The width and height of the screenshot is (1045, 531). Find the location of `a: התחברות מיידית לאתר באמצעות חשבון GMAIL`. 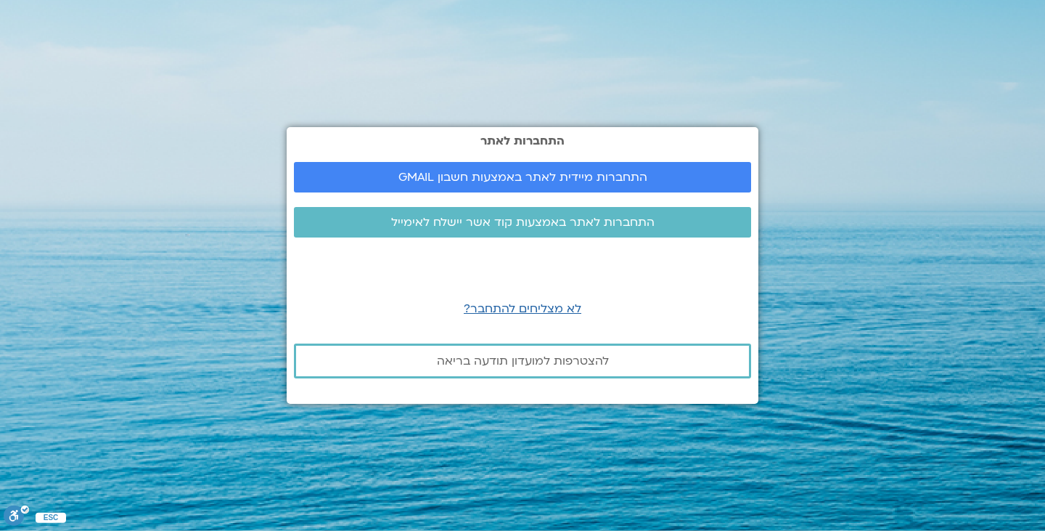

a: התחברות מיידית לאתר באמצעות חשבון GMAIL is located at coordinates (523, 177).